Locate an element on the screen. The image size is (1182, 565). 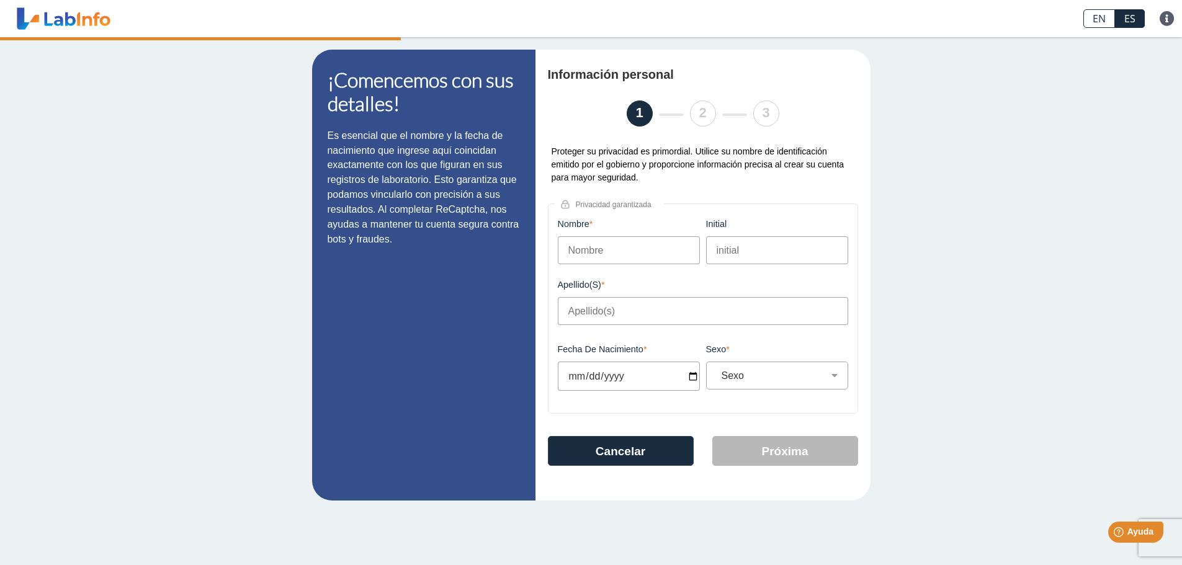
label: Sexo is located at coordinates (777, 349).